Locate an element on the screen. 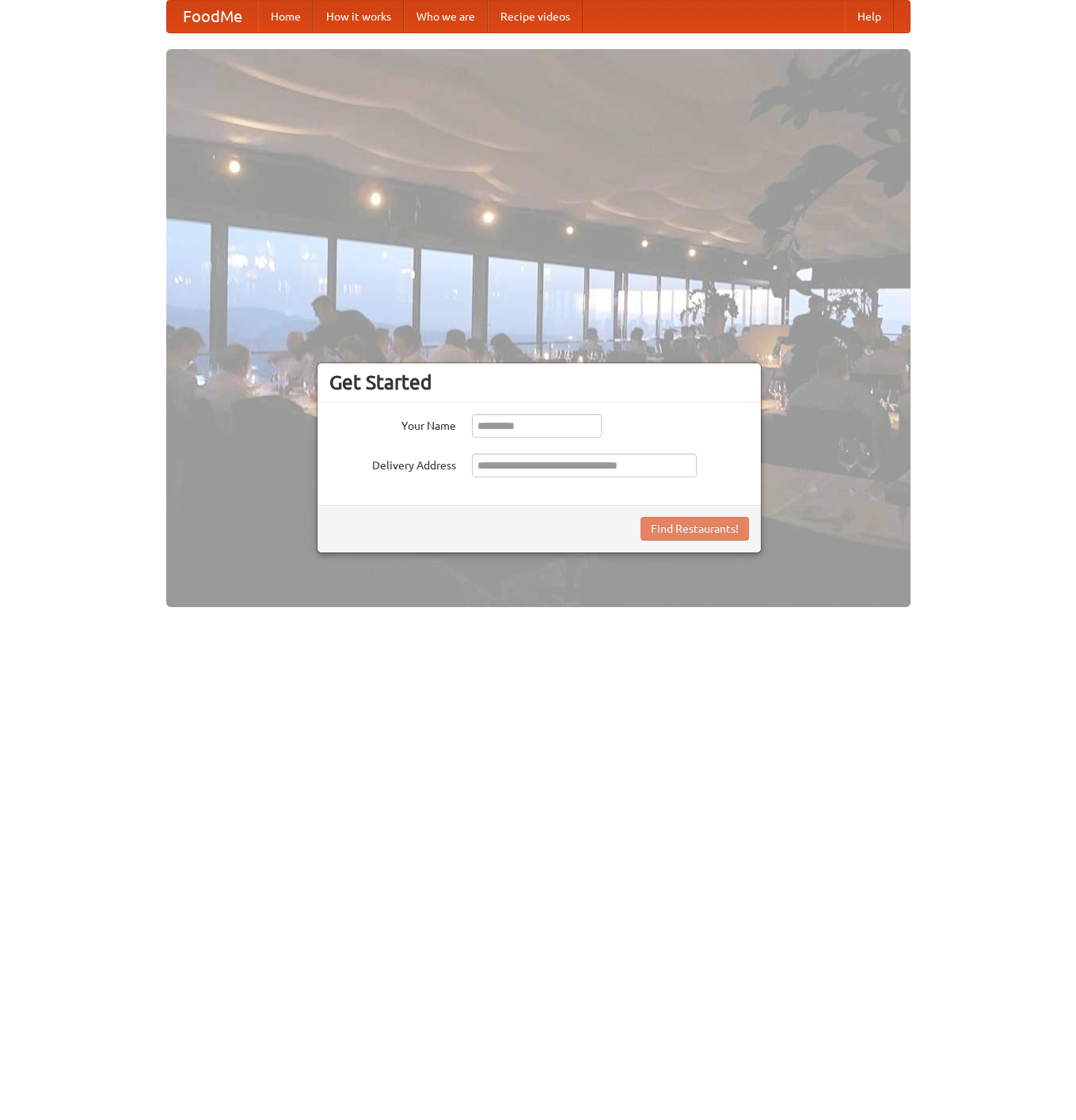 The width and height of the screenshot is (1076, 1120). a: How it works is located at coordinates (359, 17).